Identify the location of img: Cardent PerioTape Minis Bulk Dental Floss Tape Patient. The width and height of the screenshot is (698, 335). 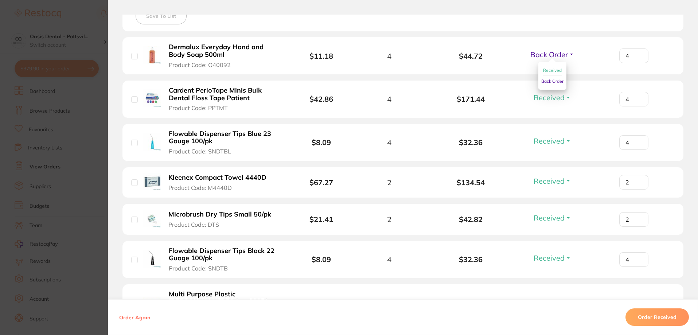
(152, 98).